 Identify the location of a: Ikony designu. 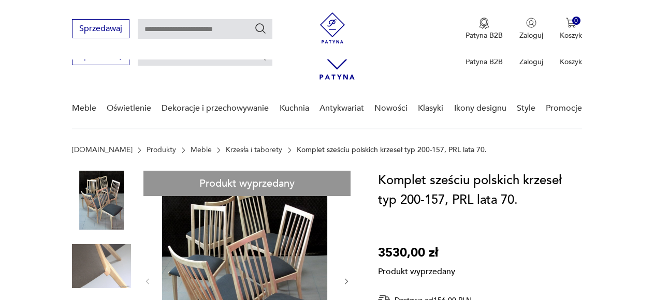
(480, 108).